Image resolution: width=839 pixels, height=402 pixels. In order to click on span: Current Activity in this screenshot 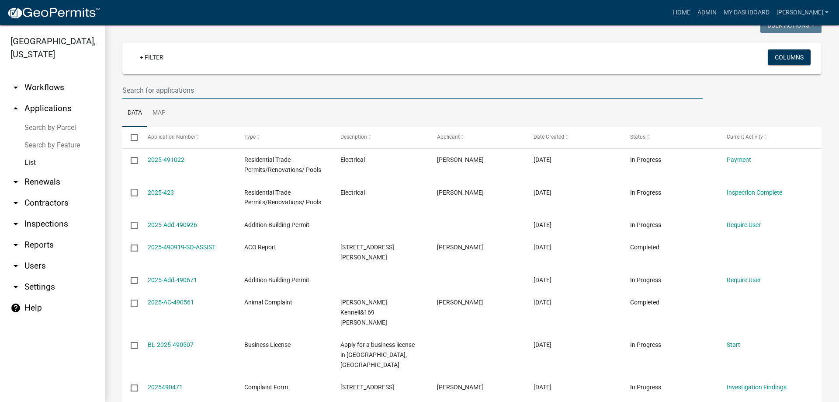, I will do `click(745, 137)`.